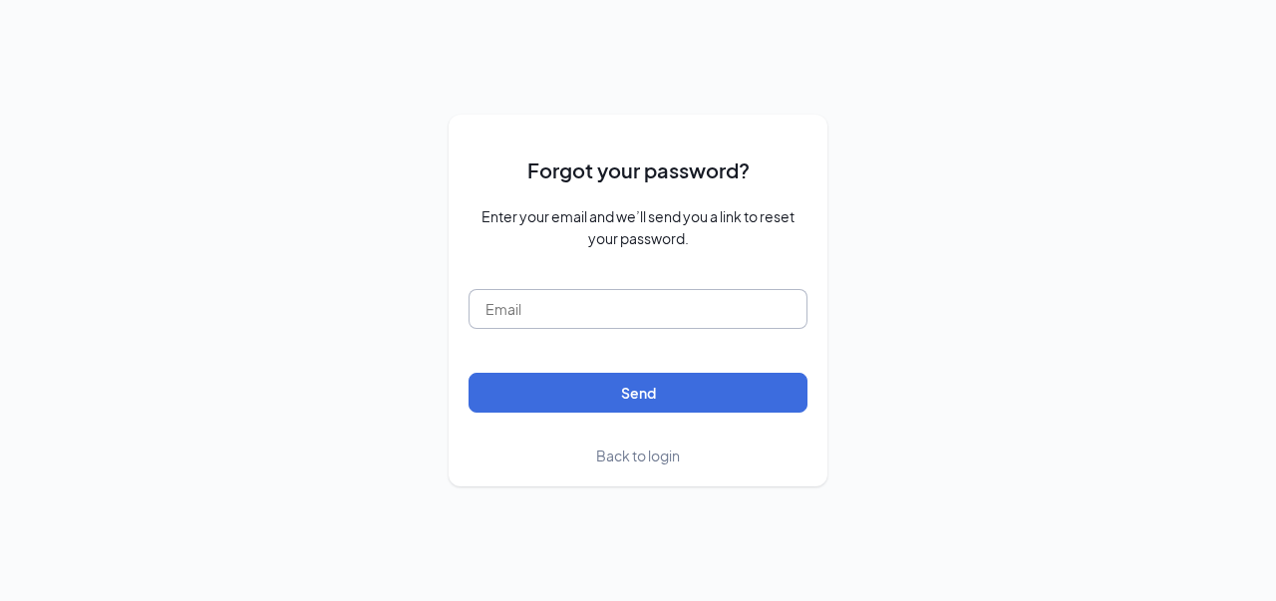 The image size is (1276, 601). I want to click on input: Email, so click(638, 309).